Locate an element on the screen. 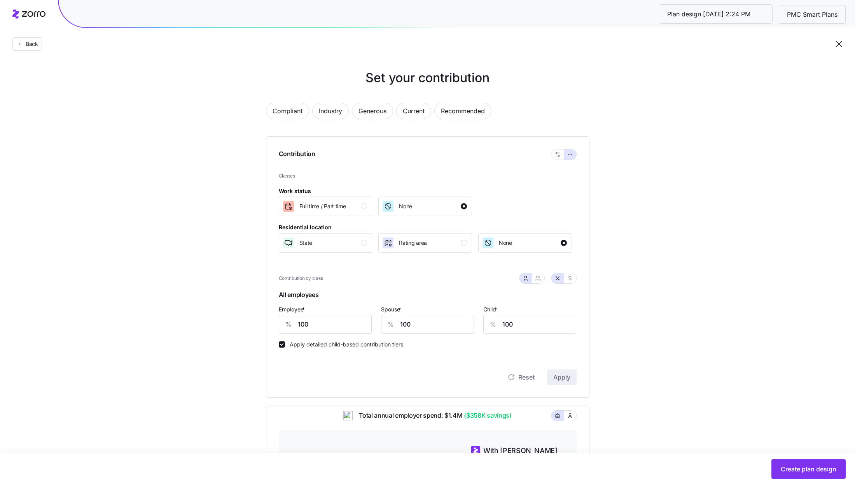 The image size is (855, 485). div: Residential location is located at coordinates (305, 227).